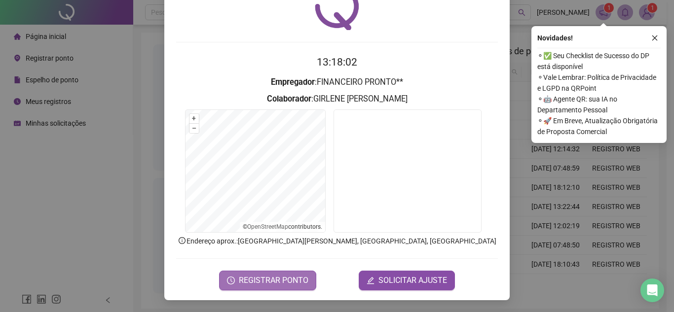 Image resolution: width=674 pixels, height=312 pixels. Describe the element at coordinates (371, 281) in the screenshot. I see `span: edit` at that location.